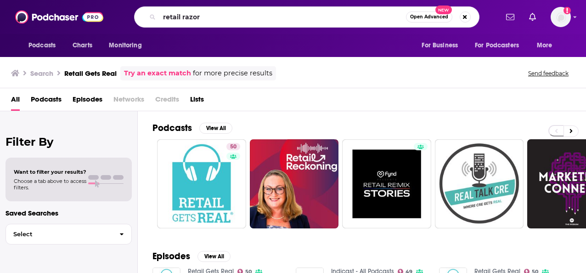 The height and width of the screenshot is (273, 586). I want to click on span: 50, so click(233, 147).